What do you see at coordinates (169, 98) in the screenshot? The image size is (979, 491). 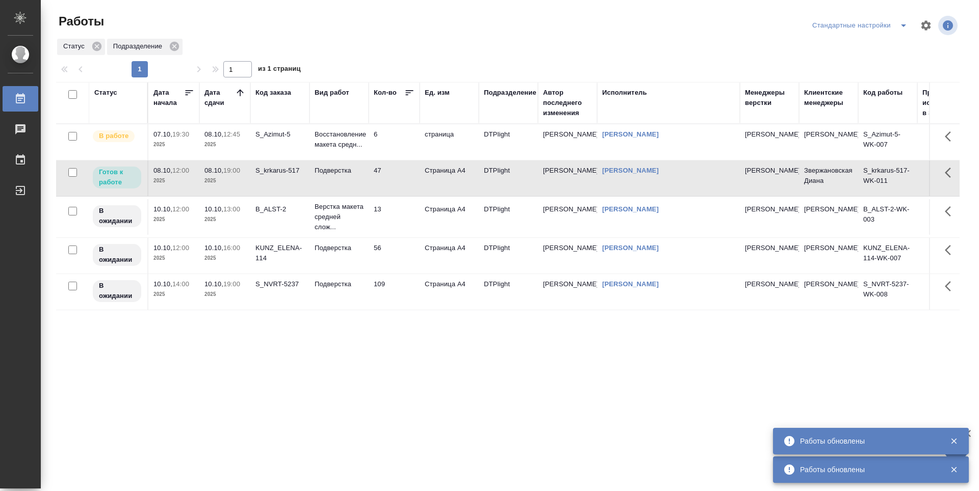 I see `div: Дата начала` at bounding box center [169, 98].